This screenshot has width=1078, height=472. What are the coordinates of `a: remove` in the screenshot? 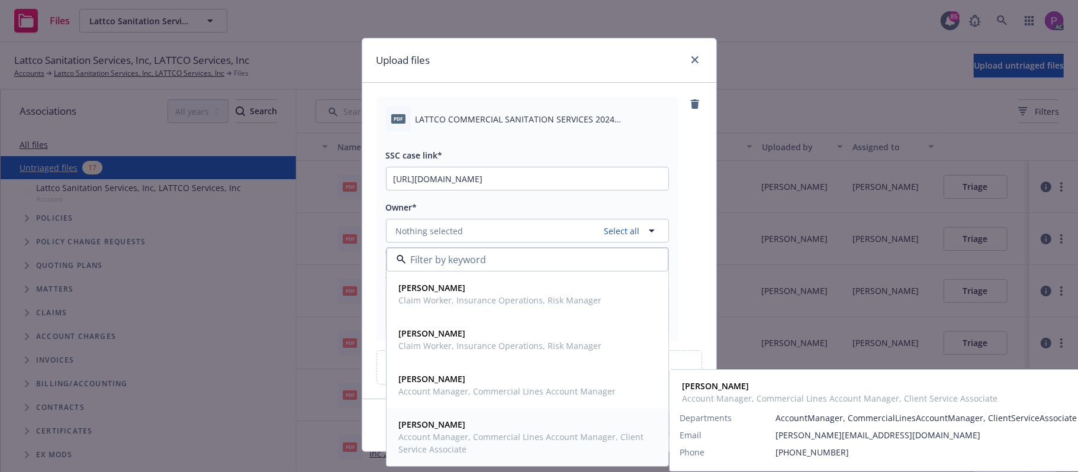 It's located at (695, 104).